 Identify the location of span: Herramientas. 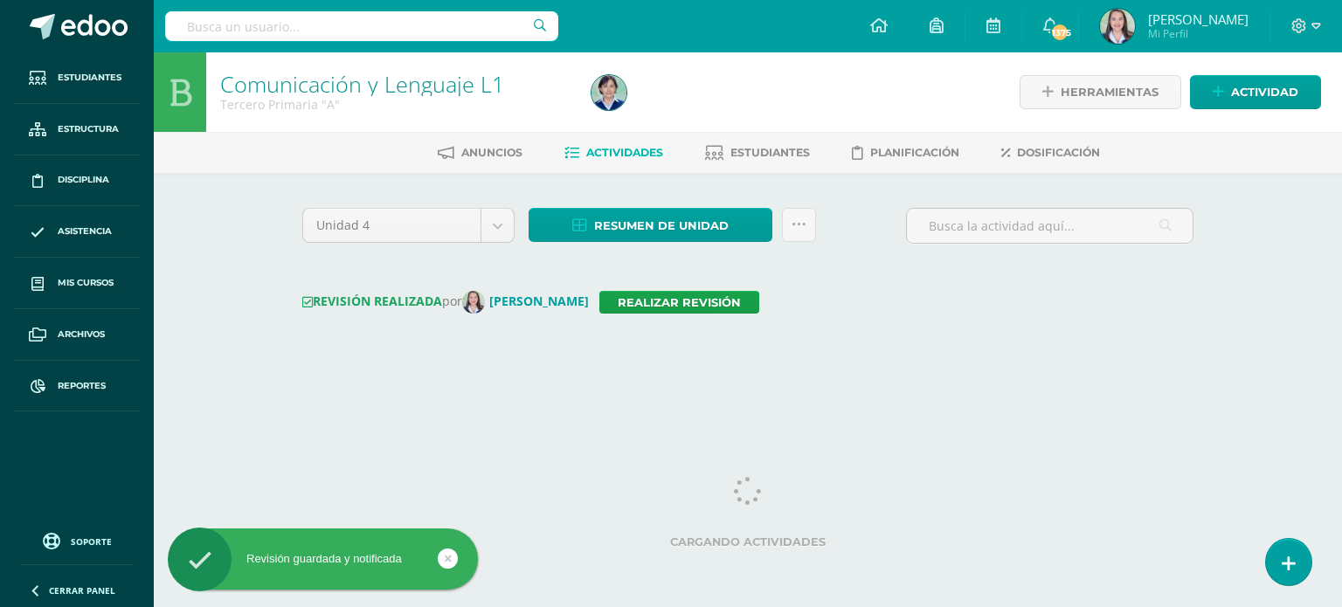
(1110, 92).